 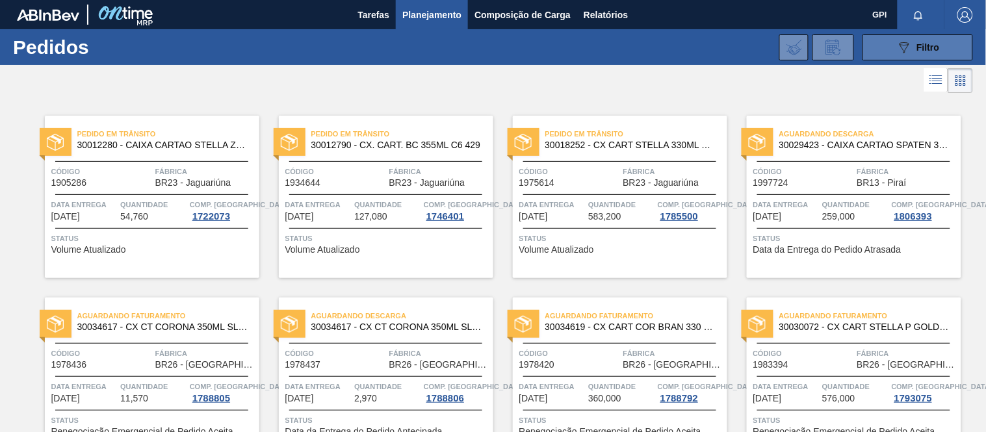 I want to click on button: Filtro, so click(x=918, y=47).